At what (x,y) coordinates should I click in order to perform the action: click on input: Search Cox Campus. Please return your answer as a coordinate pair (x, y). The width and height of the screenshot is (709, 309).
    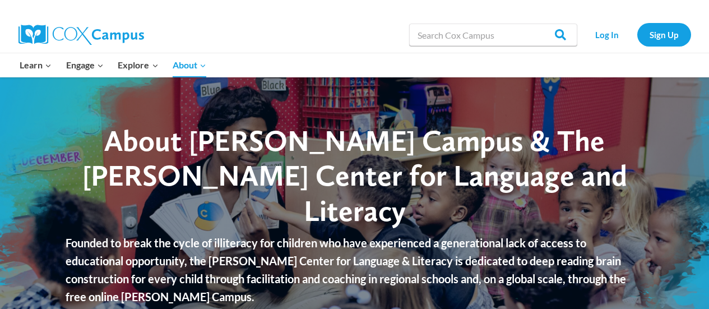
    Looking at the image, I should click on (493, 35).